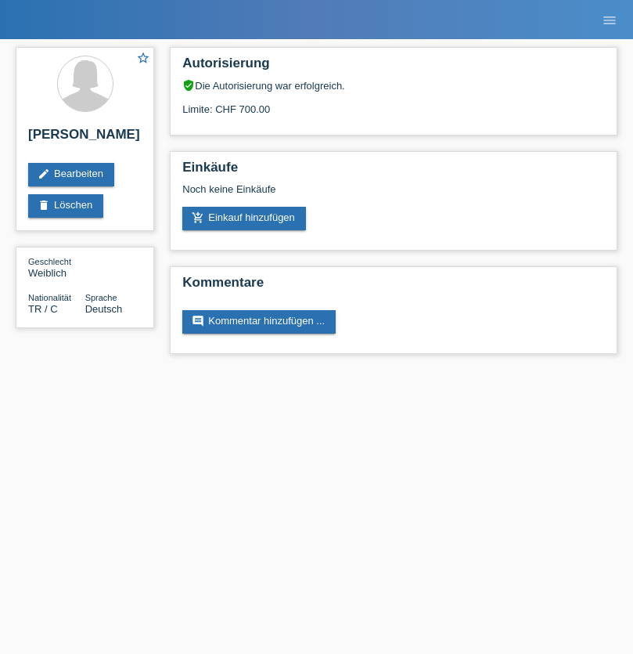  I want to click on i: verified_user, so click(189, 85).